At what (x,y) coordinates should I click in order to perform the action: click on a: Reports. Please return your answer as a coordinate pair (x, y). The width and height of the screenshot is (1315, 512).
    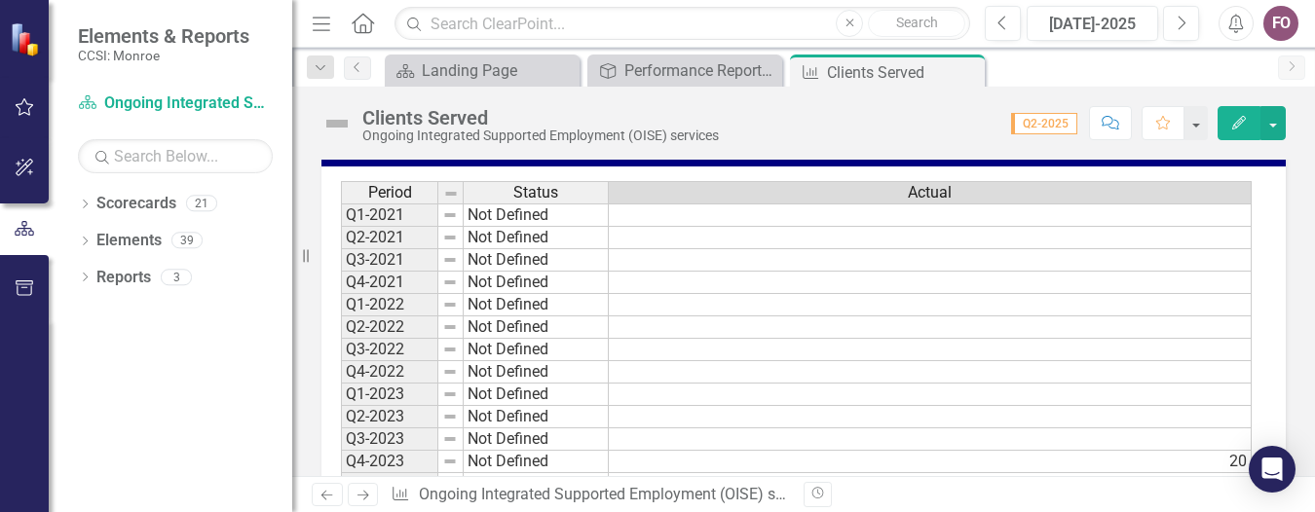
    Looking at the image, I should click on (124, 278).